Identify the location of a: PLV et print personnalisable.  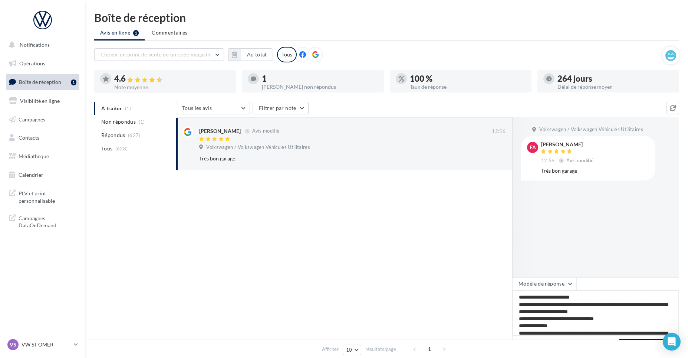
(43, 196).